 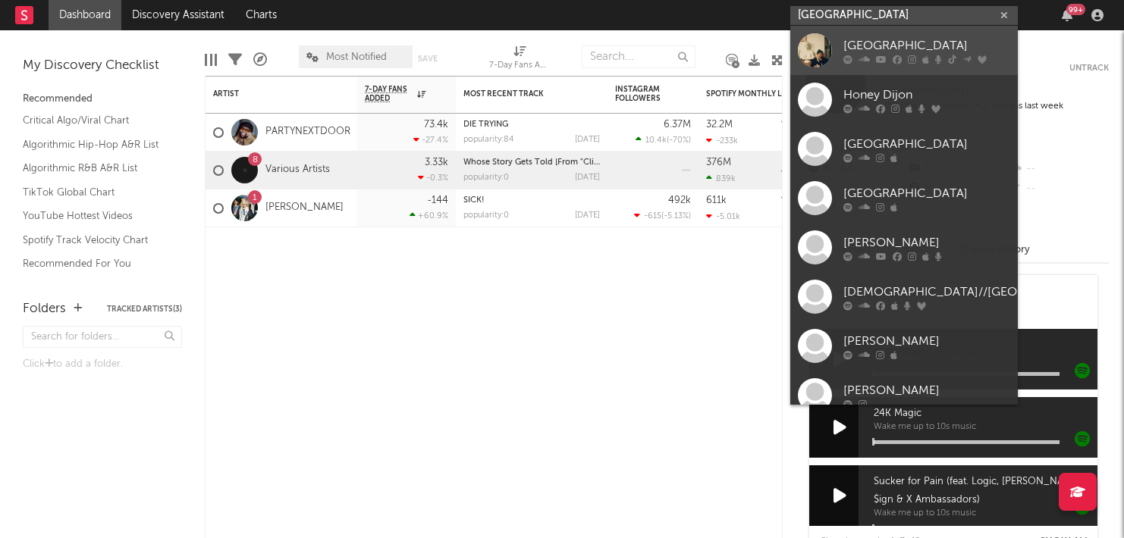 I want to click on div: -0.3 %, so click(x=433, y=177).